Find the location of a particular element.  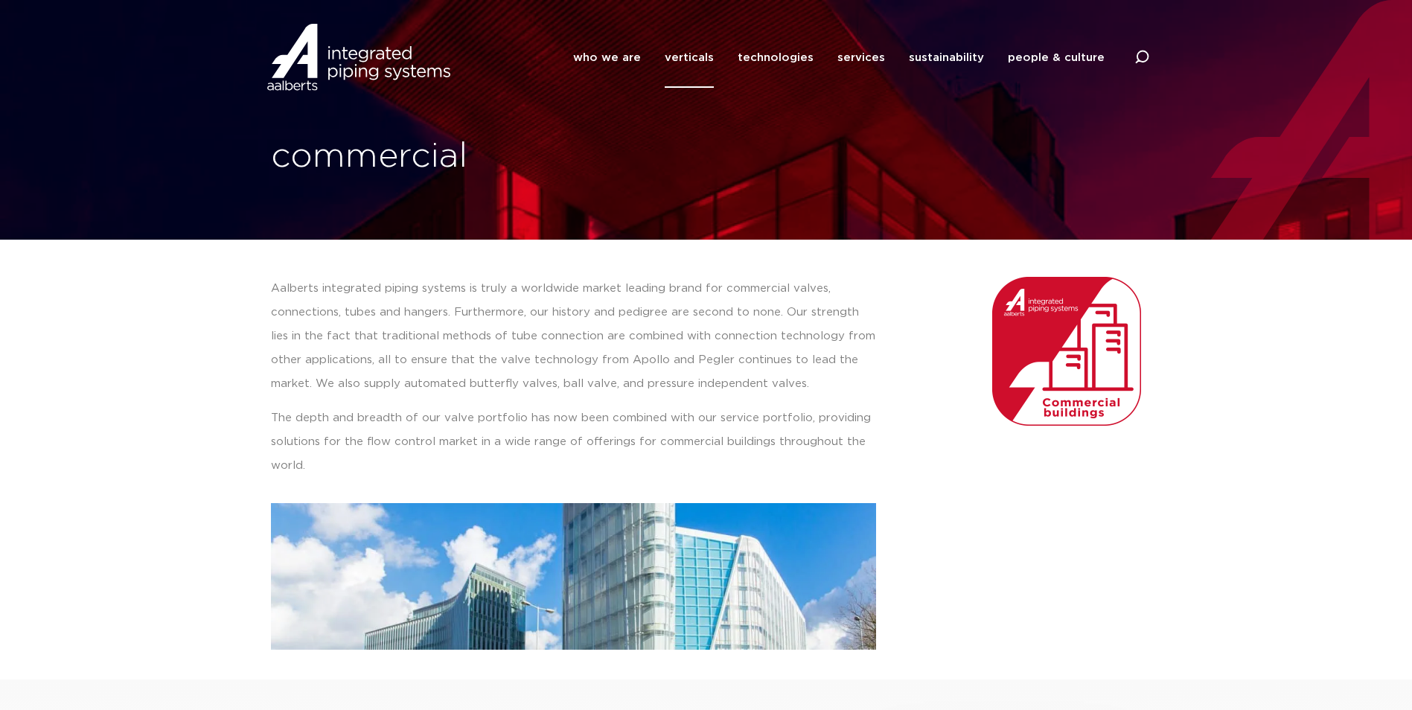

img: Aalberts_IPS_icon_commercial_buildings_rgb is located at coordinates (1066, 351).